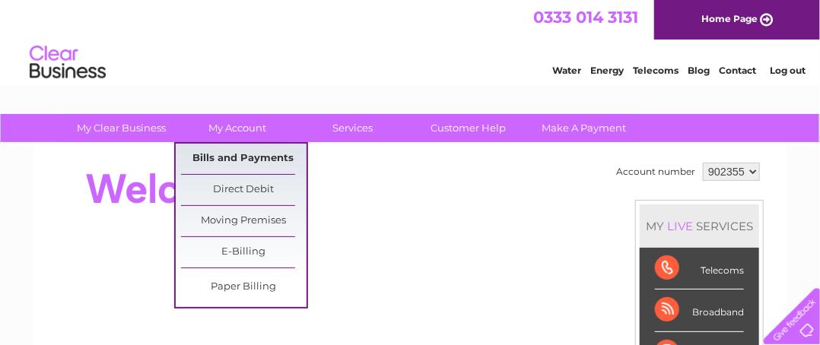 The image size is (820, 345). I want to click on img: logo.png, so click(68, 62).